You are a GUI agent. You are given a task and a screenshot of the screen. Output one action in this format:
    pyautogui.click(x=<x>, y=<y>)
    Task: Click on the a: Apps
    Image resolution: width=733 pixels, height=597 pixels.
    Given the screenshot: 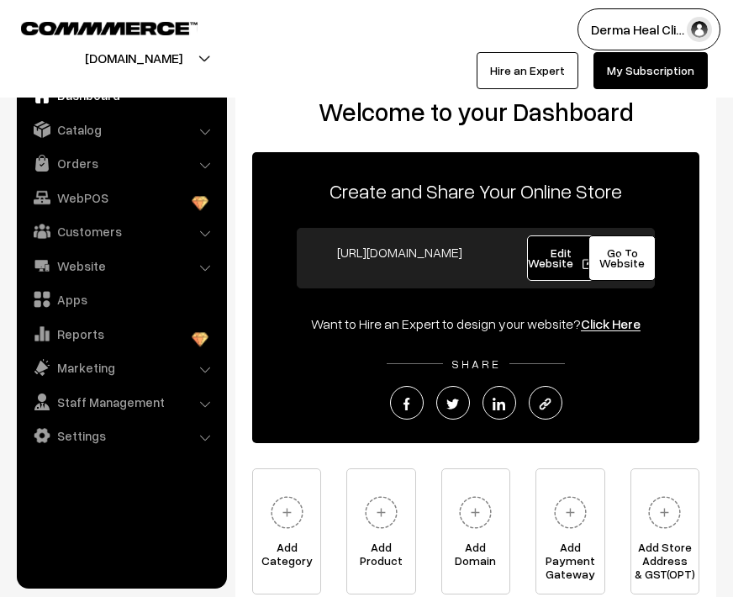 What is the action you would take?
    pyautogui.click(x=121, y=299)
    